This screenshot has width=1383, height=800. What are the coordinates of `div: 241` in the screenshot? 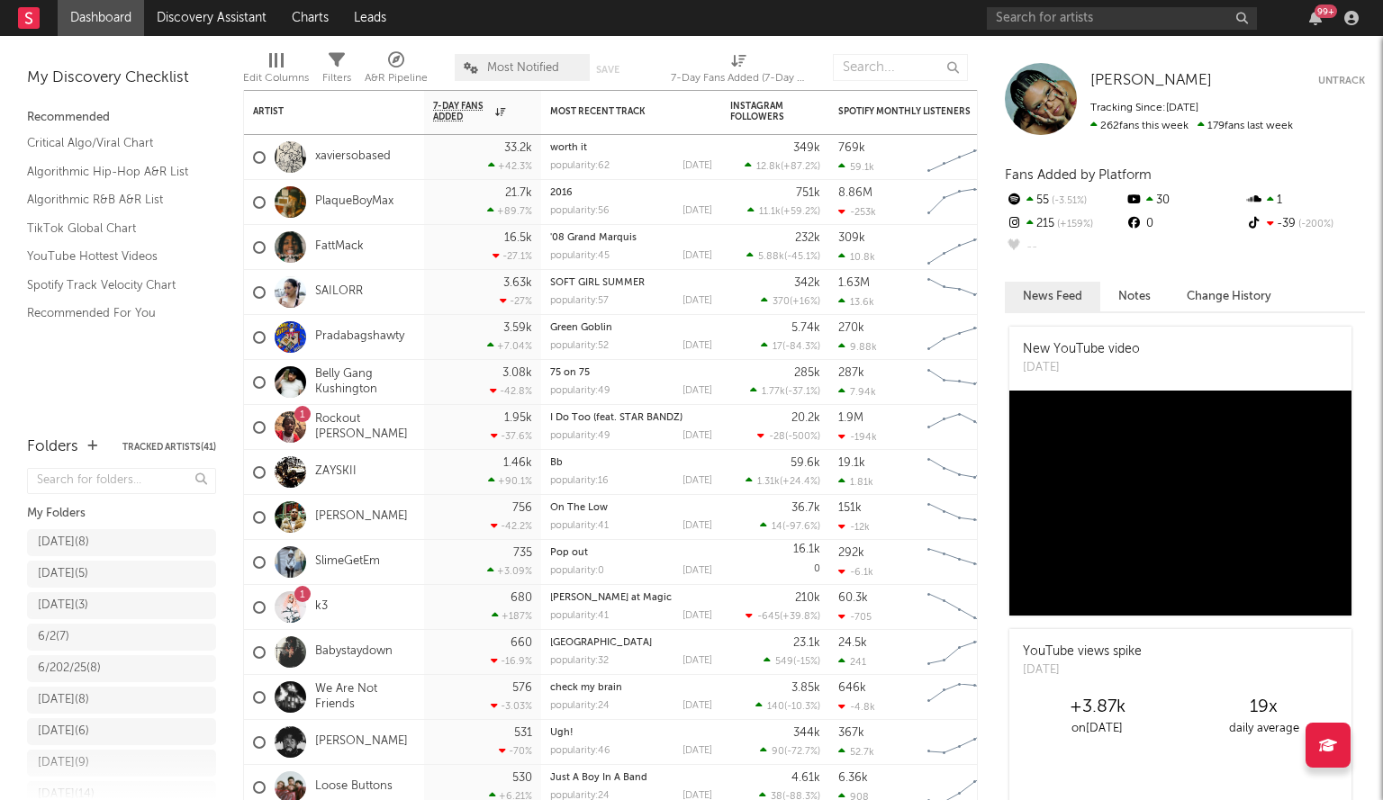 It's located at (852, 662).